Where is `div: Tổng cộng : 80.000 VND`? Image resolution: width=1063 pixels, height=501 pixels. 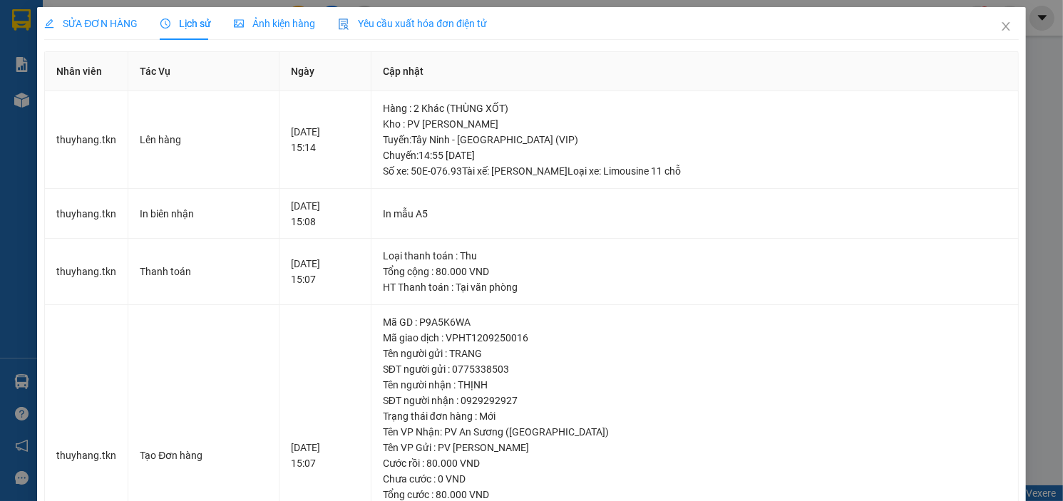 div: Tổng cộng : 80.000 VND is located at coordinates (694, 272).